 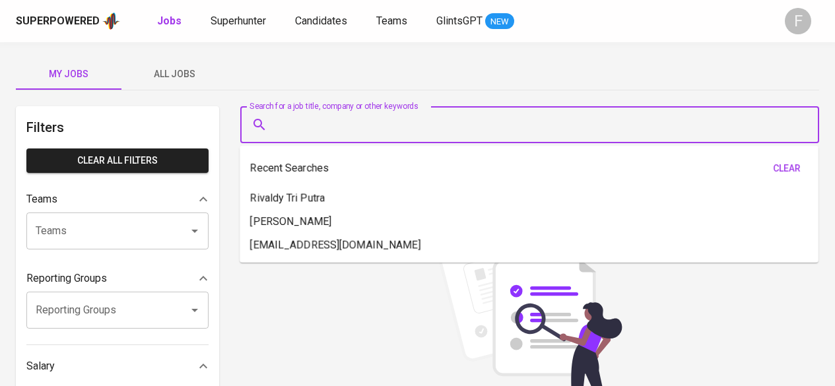 What do you see at coordinates (787, 168) in the screenshot?
I see `span: clear` at bounding box center [787, 168].